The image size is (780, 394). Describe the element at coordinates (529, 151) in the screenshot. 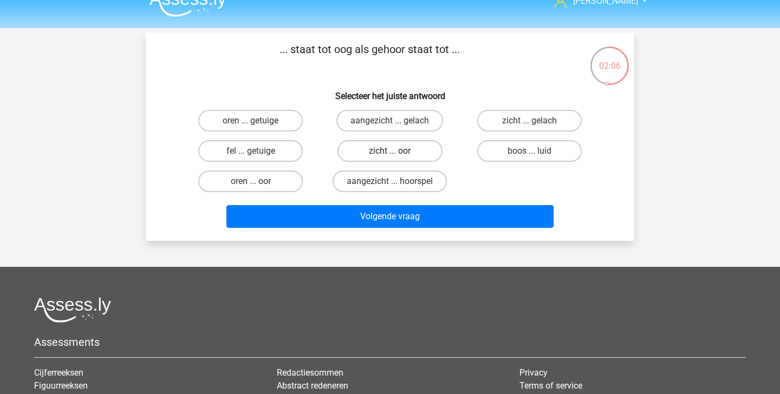

I see `label: boos ... luid` at that location.